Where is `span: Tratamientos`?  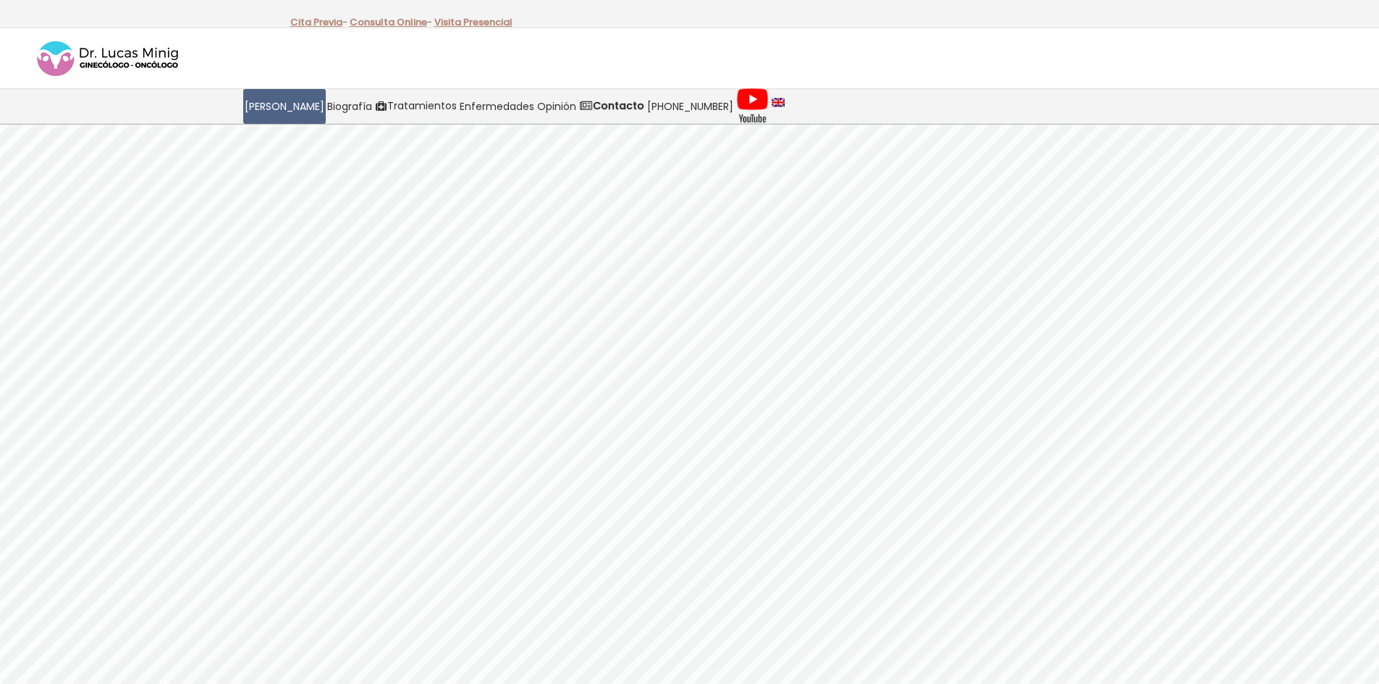 span: Tratamientos is located at coordinates (422, 106).